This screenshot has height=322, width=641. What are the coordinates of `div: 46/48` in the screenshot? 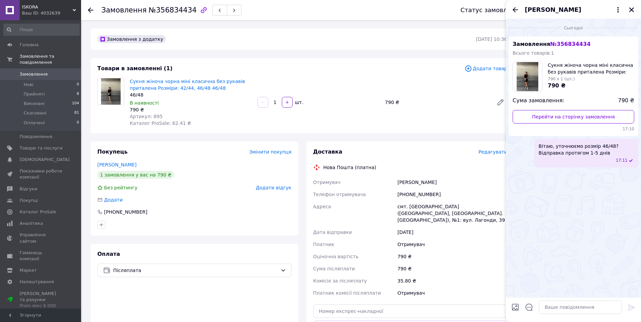 It's located at (191, 95).